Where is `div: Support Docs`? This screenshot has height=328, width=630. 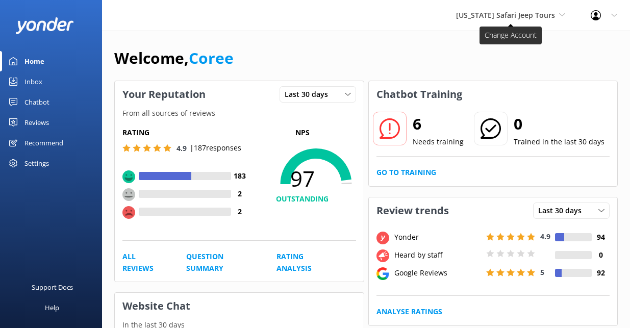
div: Support Docs is located at coordinates (52, 287).